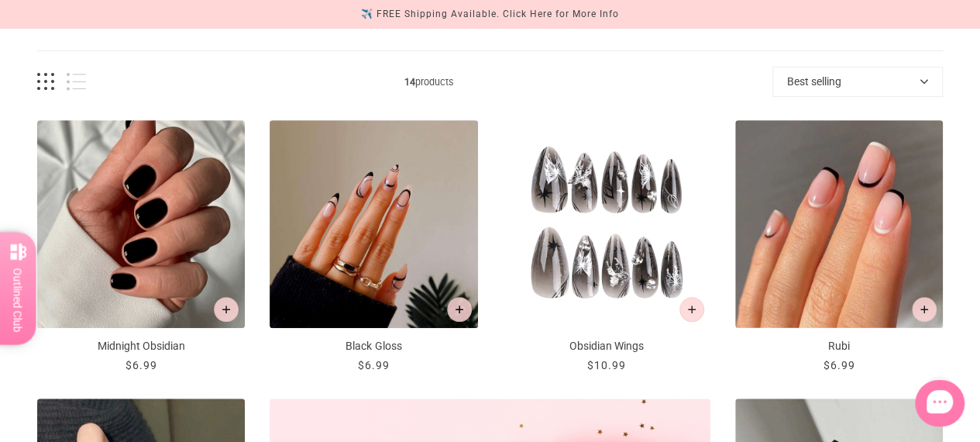 The image size is (980, 442). I want to click on p: Midnight Obsidian, so click(141, 345).